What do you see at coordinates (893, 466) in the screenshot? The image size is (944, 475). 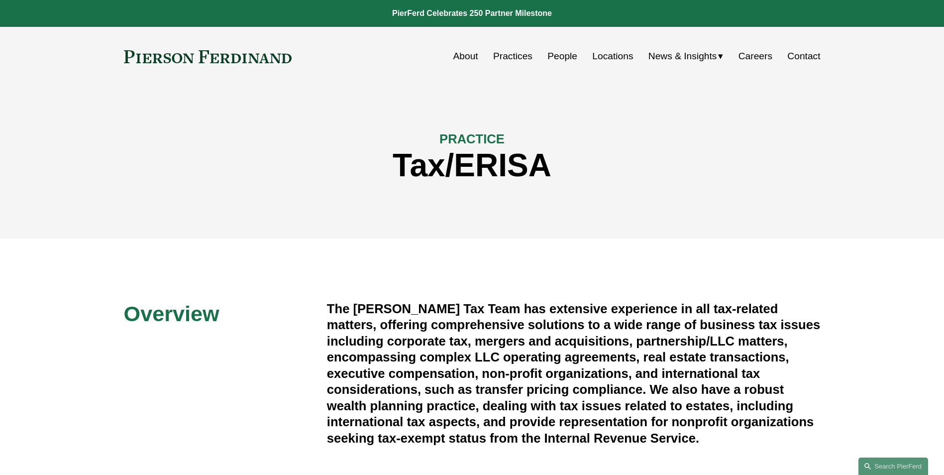 I see `a: Search this site` at bounding box center [893, 466].